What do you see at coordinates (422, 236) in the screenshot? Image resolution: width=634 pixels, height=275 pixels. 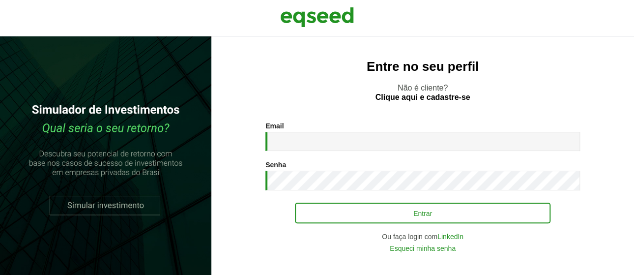 I see `div: Ou faça login com` at bounding box center [422, 236].